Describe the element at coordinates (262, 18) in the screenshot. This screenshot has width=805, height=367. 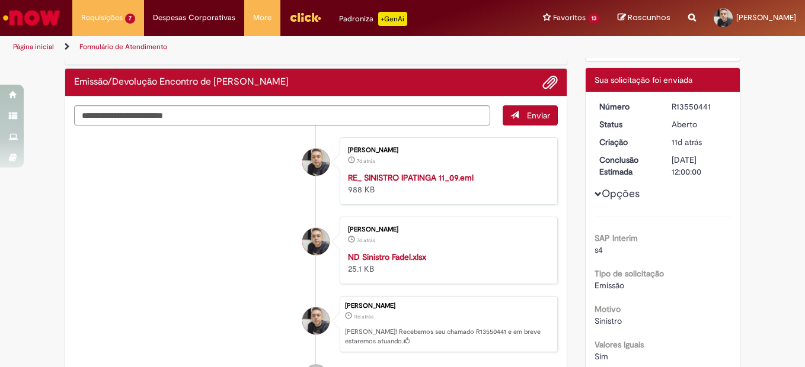
I see `span: More` at that location.